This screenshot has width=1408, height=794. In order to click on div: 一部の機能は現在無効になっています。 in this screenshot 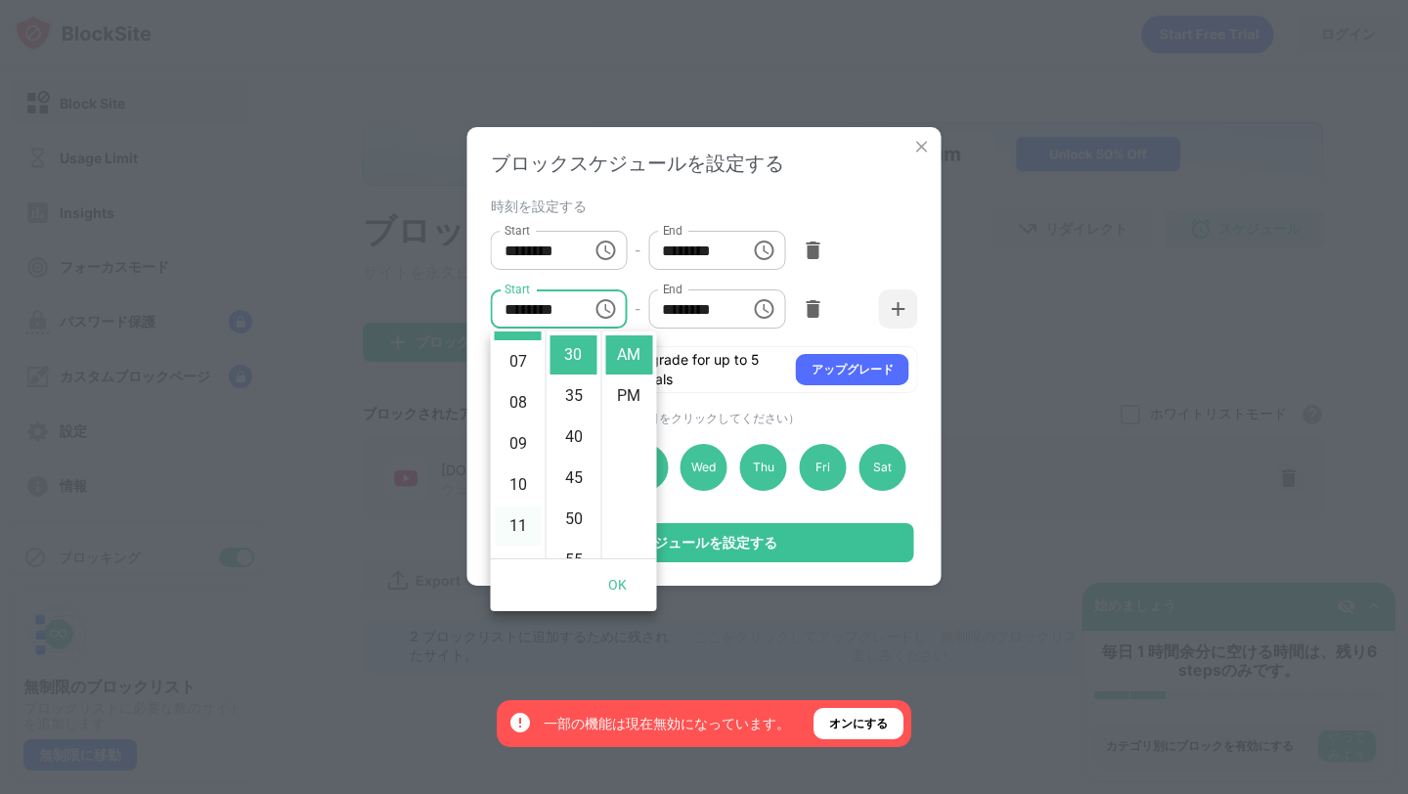, I will do `click(667, 724)`.